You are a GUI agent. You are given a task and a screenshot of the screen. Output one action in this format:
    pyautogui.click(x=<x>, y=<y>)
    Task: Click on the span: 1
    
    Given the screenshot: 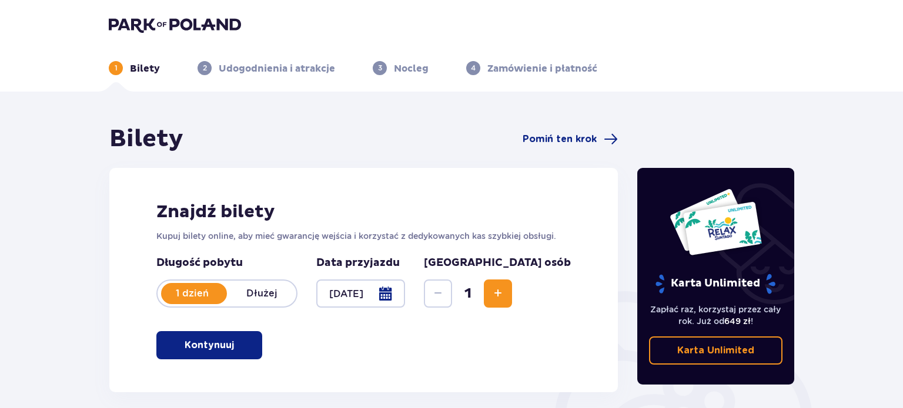 What is the action you would take?
    pyautogui.click(x=468, y=294)
    